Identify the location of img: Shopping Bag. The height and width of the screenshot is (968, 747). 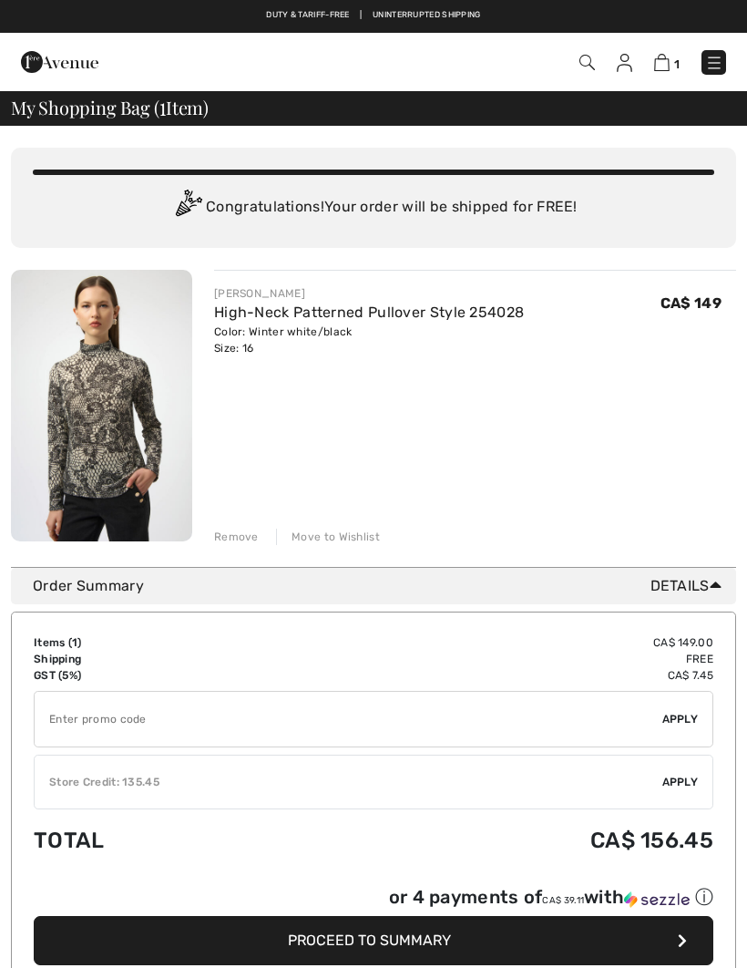
(661, 62).